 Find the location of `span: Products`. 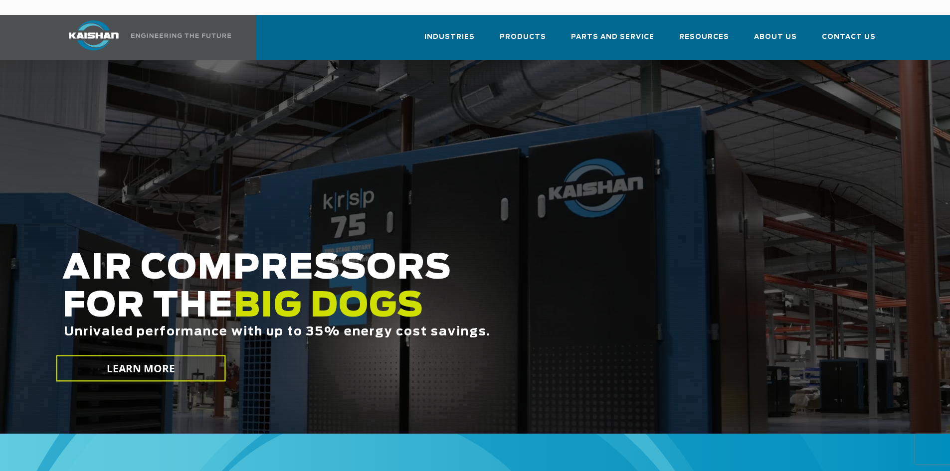

span: Products is located at coordinates (523, 37).